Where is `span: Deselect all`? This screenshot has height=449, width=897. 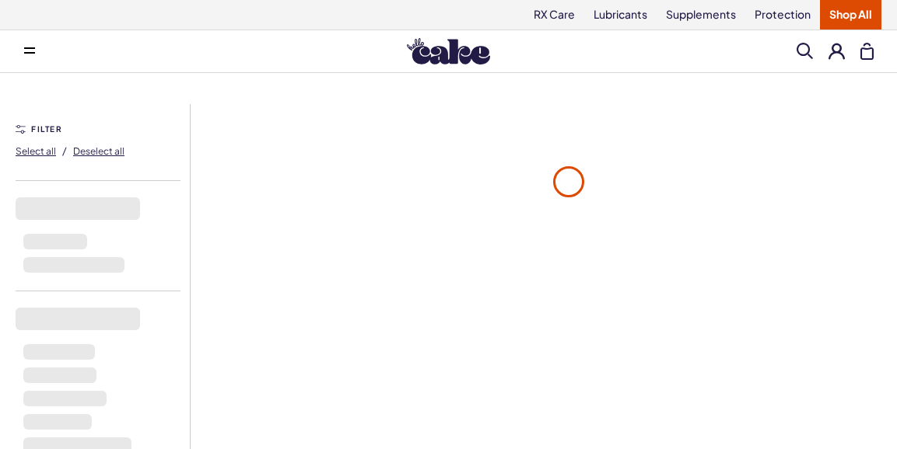 span: Deselect all is located at coordinates (99, 151).